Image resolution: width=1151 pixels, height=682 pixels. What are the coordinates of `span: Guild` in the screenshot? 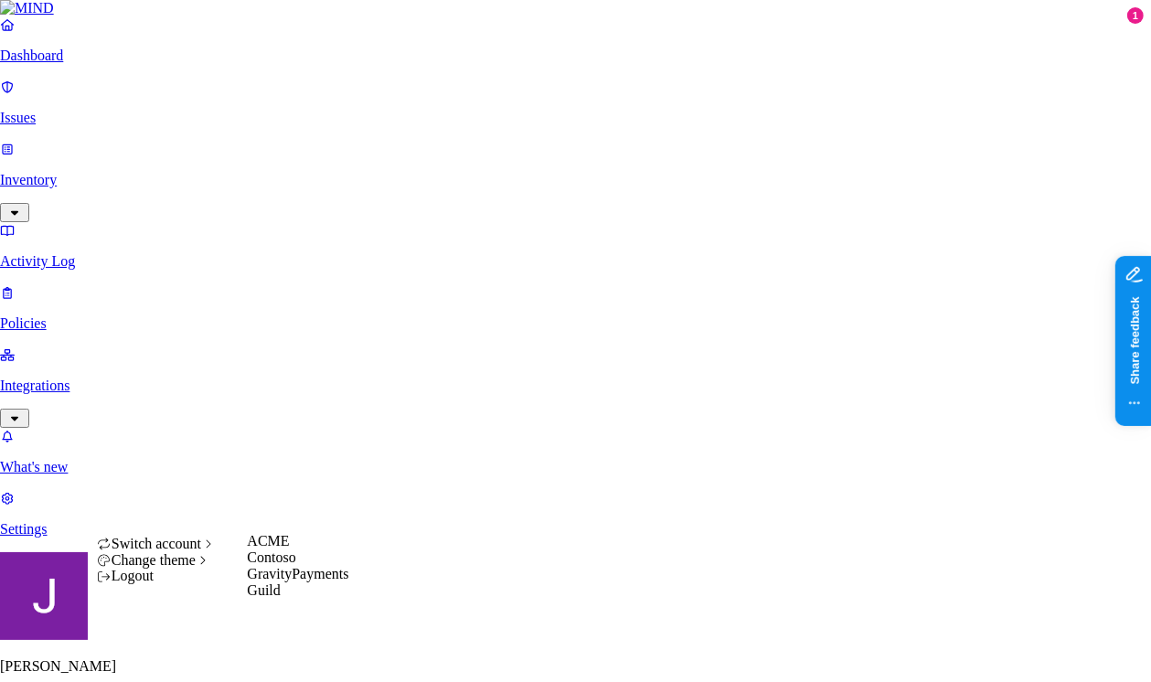 It's located at (263, 590).